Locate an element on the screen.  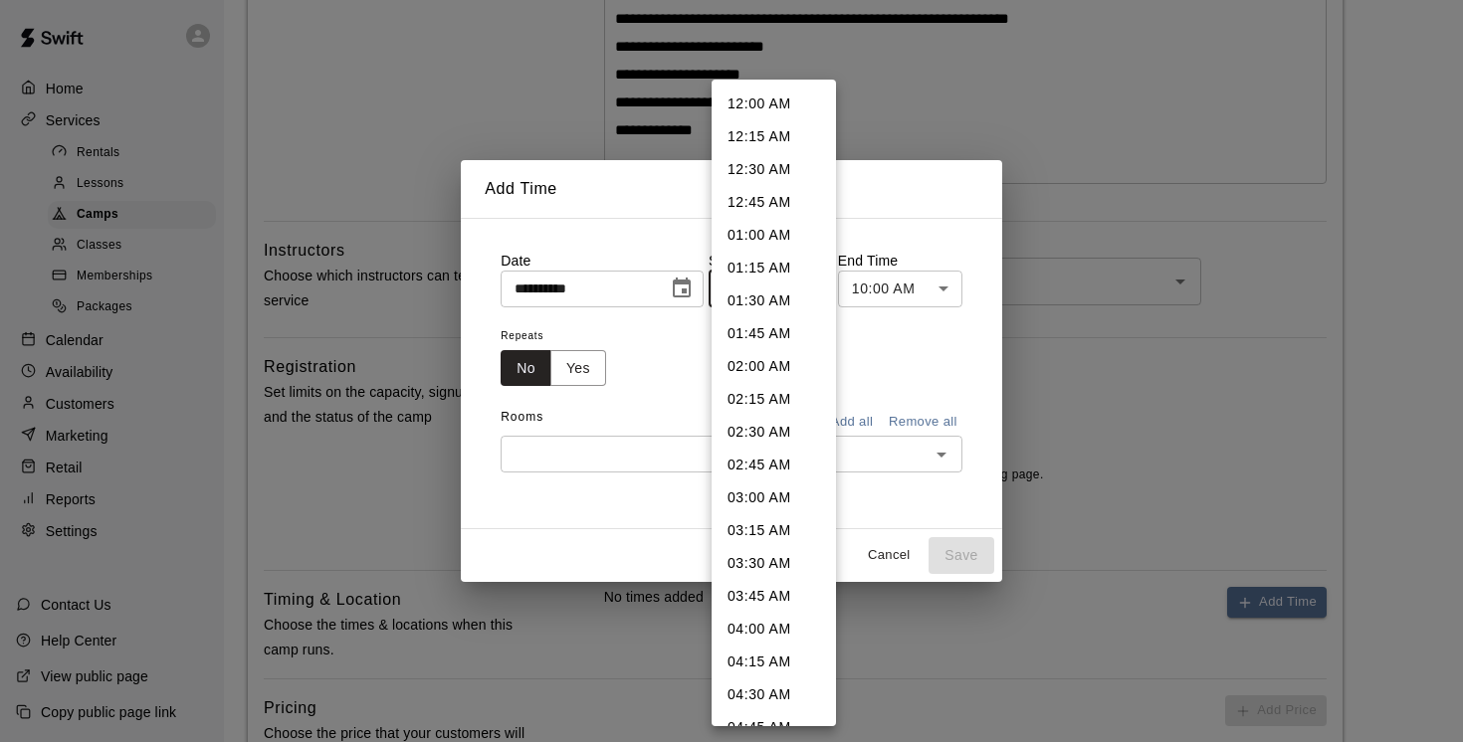
li: 04:30 AM is located at coordinates (773, 695).